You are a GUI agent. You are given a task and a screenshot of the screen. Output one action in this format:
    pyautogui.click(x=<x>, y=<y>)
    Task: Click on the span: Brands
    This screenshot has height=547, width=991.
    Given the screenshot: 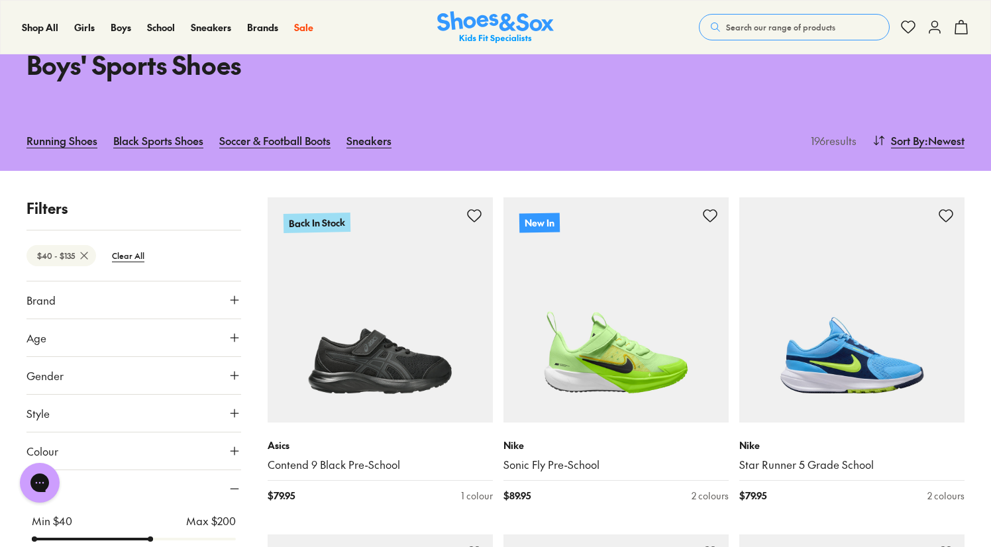 What is the action you would take?
    pyautogui.click(x=262, y=27)
    